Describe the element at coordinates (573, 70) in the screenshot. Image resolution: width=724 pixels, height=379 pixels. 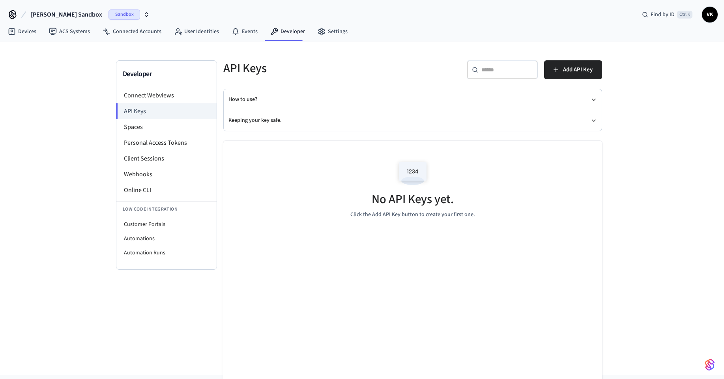
I see `button: Add API Key` at that location.